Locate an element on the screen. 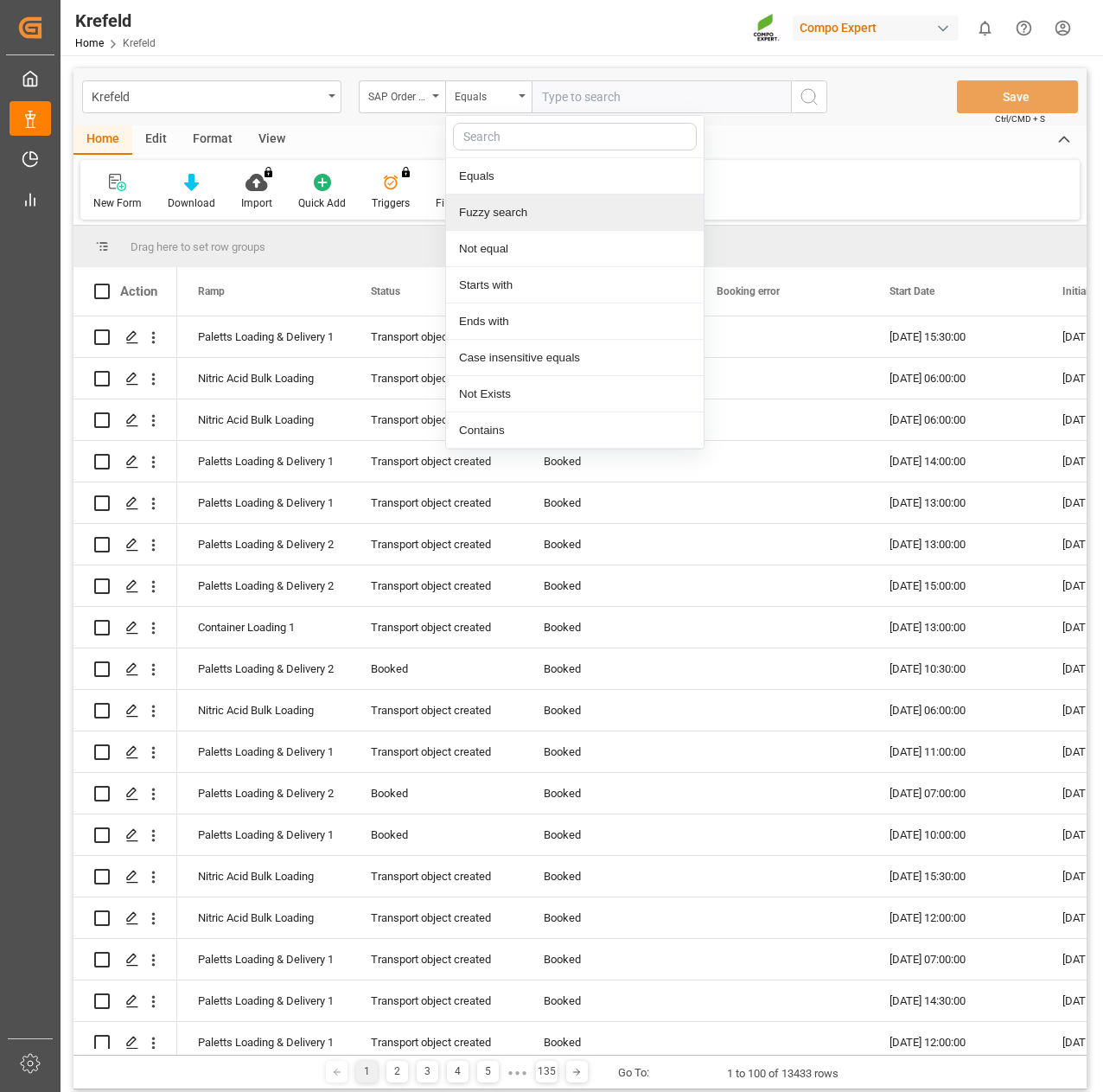  div: View is located at coordinates (271, 140).